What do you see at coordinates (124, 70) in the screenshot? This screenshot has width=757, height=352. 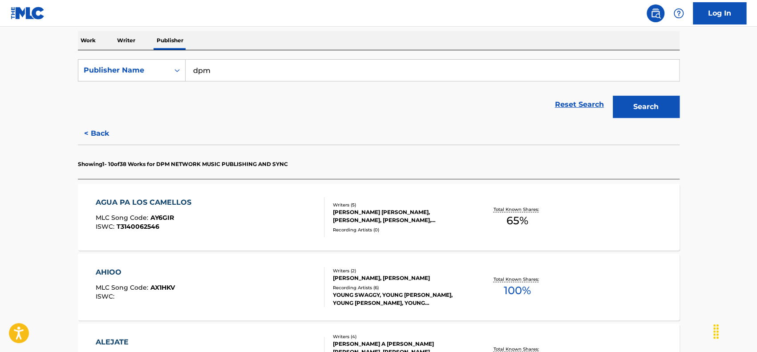 I see `div: Publisher Name` at bounding box center [124, 70].